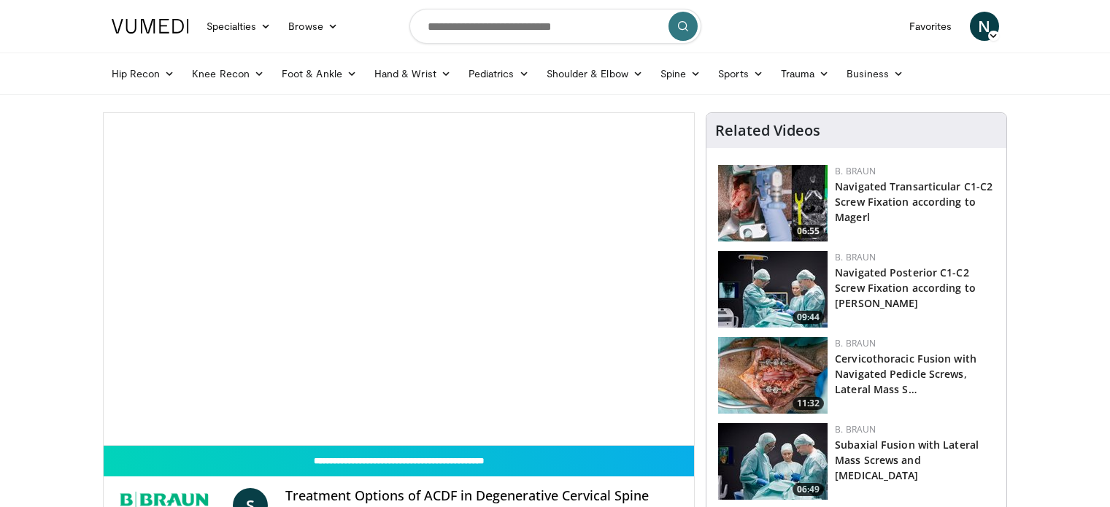 The height and width of the screenshot is (507, 1110). I want to click on span: 09:44, so click(808, 317).